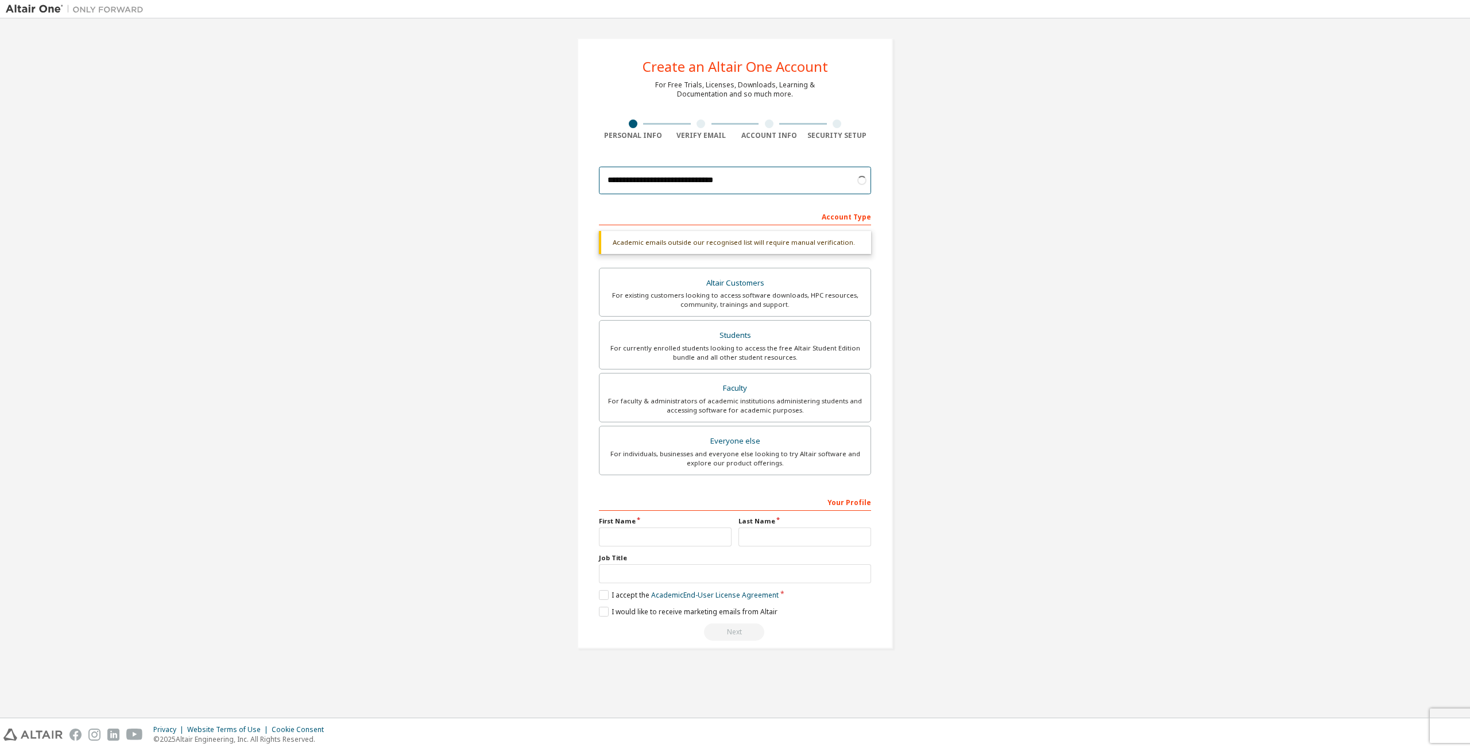 The width and height of the screenshot is (1470, 751). Describe the element at coordinates (94, 734) in the screenshot. I see `img: instagram.svg` at that location.